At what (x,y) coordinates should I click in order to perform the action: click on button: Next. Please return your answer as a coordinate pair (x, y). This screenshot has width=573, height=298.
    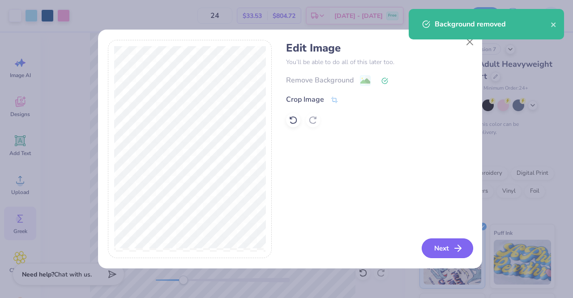
    Looking at the image, I should click on (447, 248).